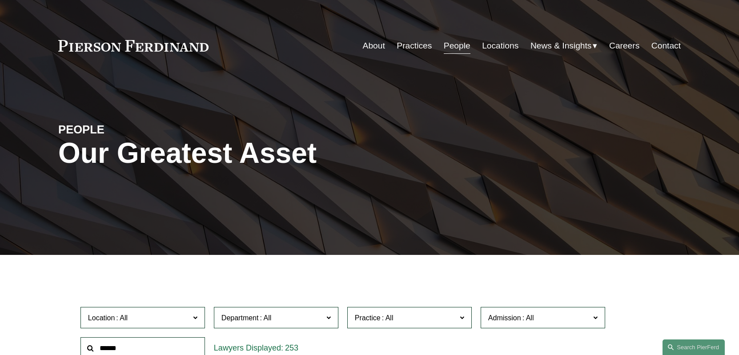 The width and height of the screenshot is (739, 355). What do you see at coordinates (624, 46) in the screenshot?
I see `a: Careers` at bounding box center [624, 46].